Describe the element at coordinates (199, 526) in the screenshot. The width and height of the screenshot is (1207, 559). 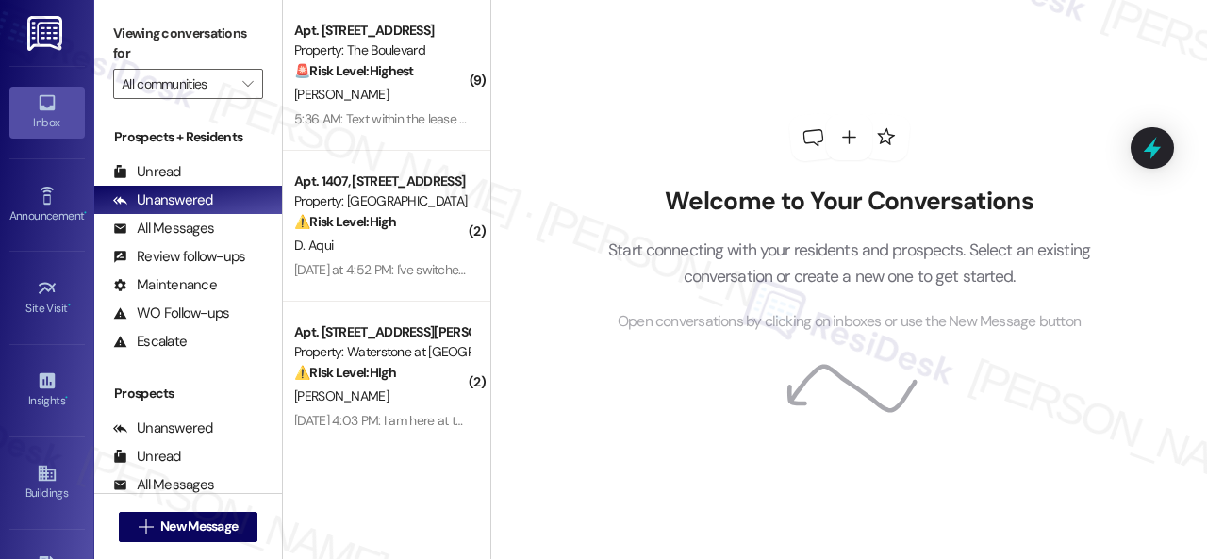
I see `span: New Message` at that location.